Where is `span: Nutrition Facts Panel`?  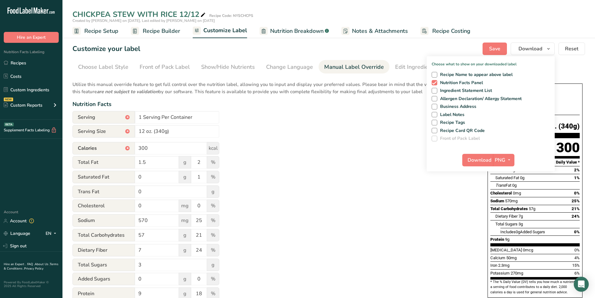
span: Nutrition Facts Panel is located at coordinates (460, 83).